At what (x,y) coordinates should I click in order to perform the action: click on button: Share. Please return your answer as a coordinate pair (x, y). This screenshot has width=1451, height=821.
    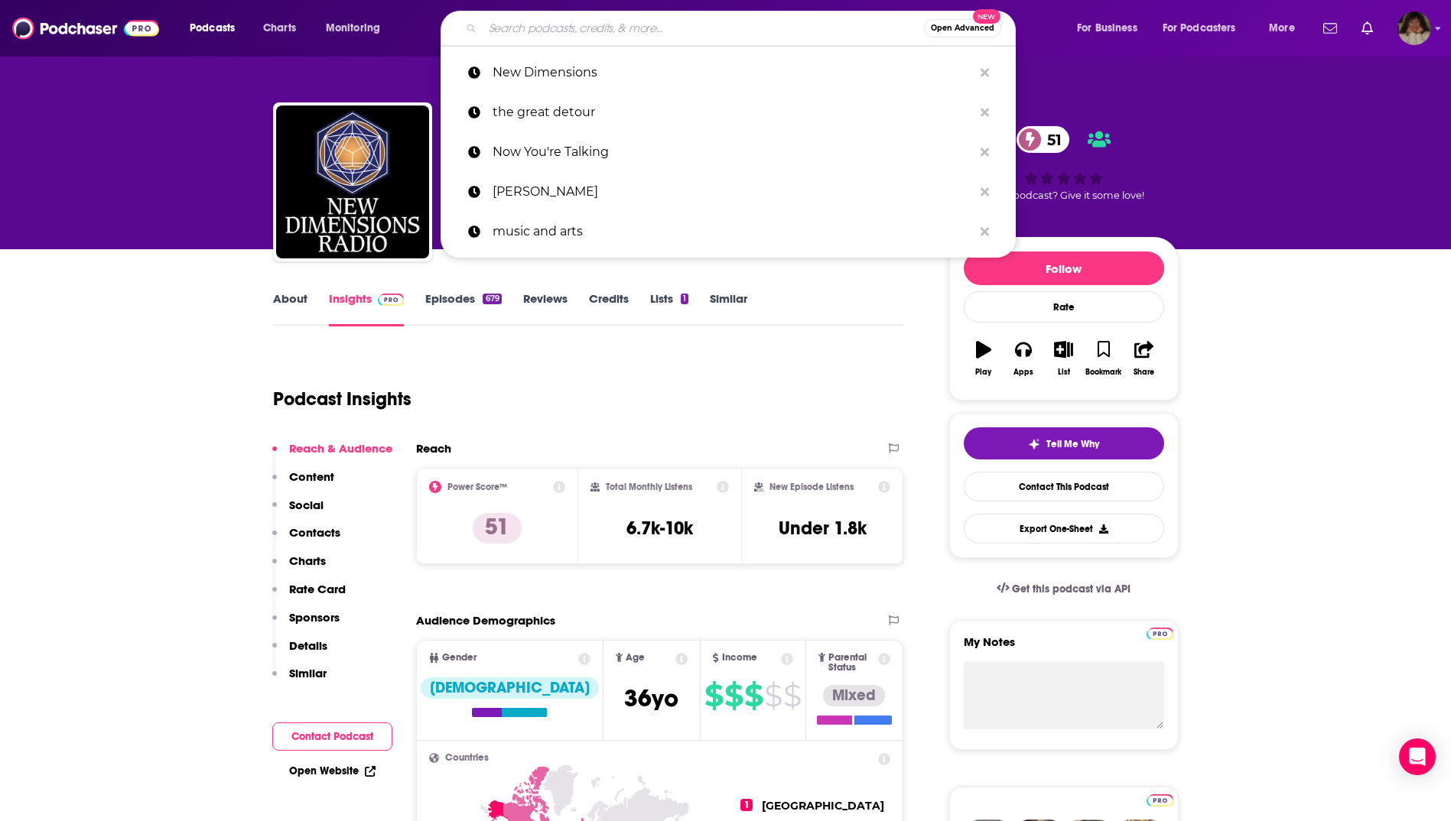
    Looking at the image, I should click on (1143, 359).